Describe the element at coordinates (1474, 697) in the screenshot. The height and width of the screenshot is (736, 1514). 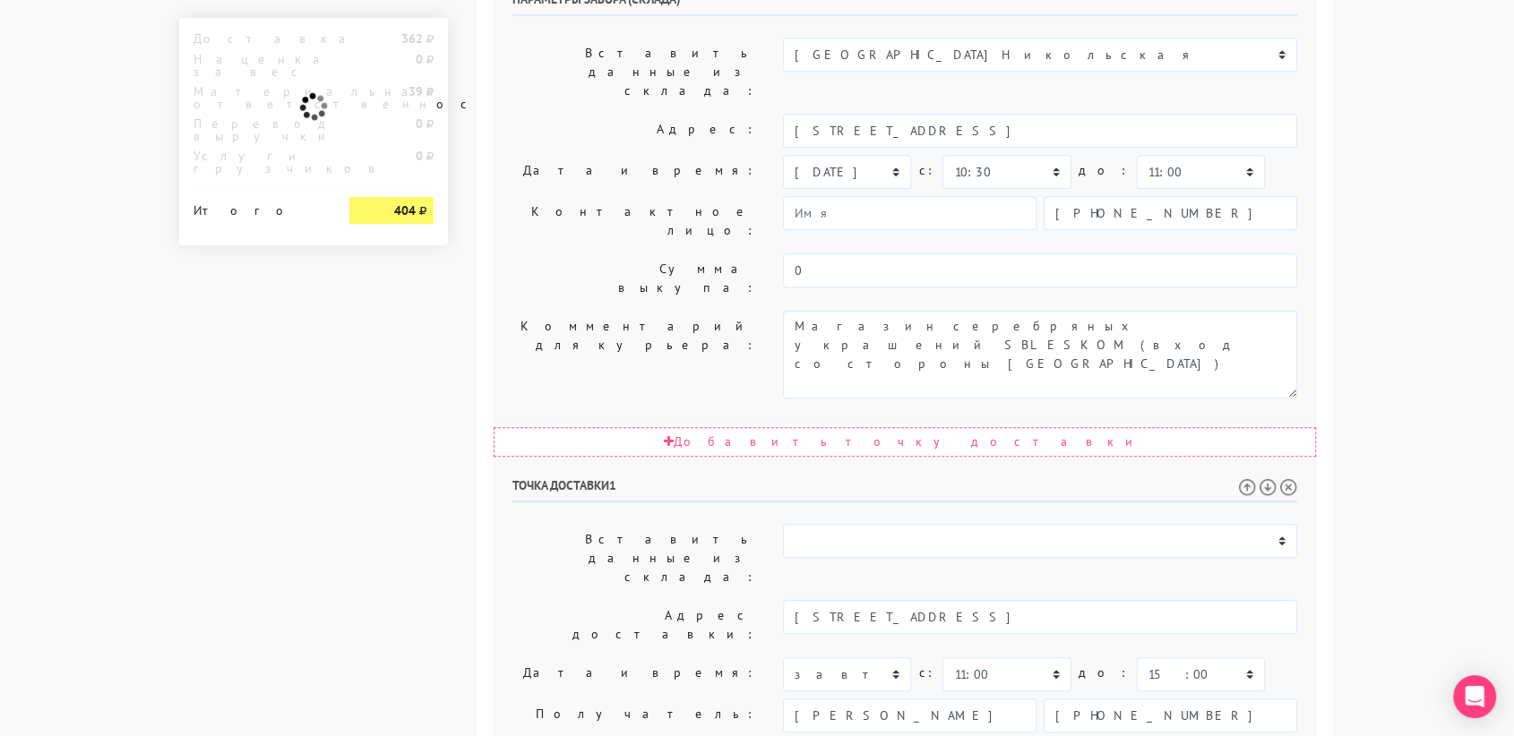
I see `div: Open Intercom Messenger` at that location.